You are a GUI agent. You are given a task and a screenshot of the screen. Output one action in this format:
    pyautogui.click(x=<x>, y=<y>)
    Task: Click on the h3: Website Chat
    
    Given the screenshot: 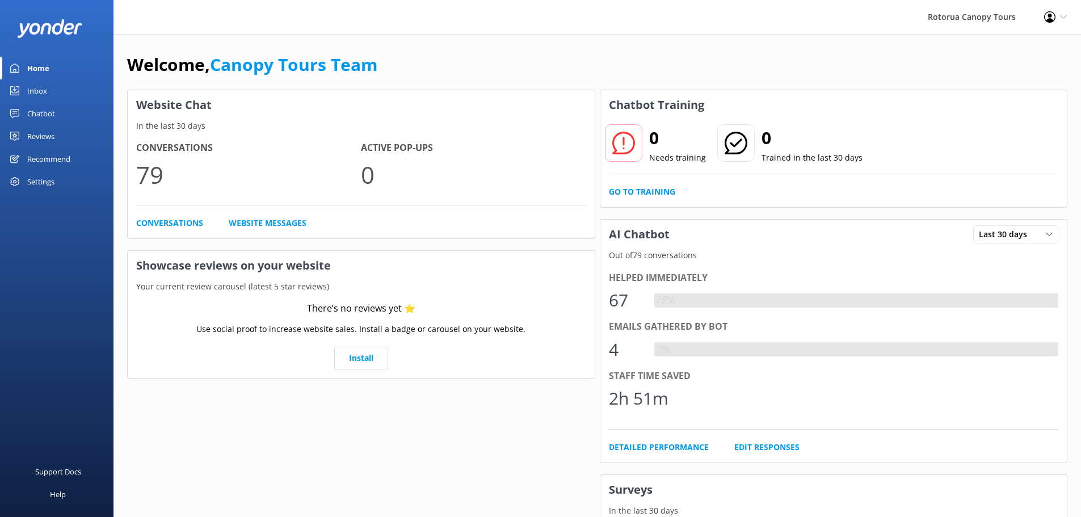 What is the action you would take?
    pyautogui.click(x=361, y=105)
    